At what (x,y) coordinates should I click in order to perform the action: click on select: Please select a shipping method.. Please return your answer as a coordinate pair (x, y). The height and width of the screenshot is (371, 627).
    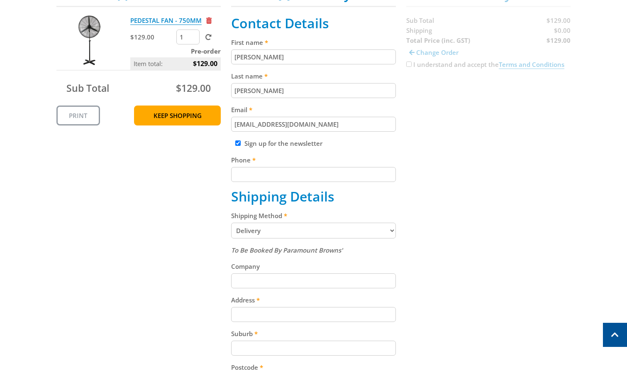
    Looking at the image, I should click on (313, 230).